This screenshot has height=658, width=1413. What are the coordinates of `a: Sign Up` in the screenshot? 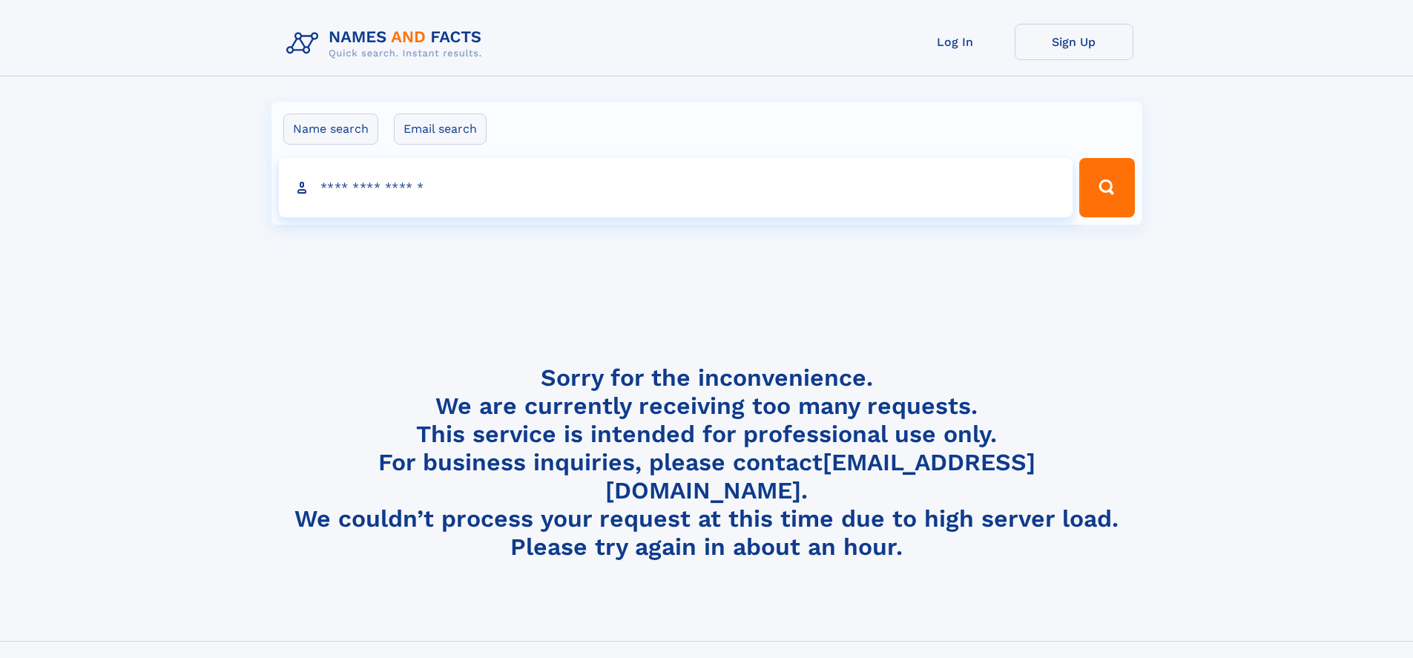 It's located at (1074, 42).